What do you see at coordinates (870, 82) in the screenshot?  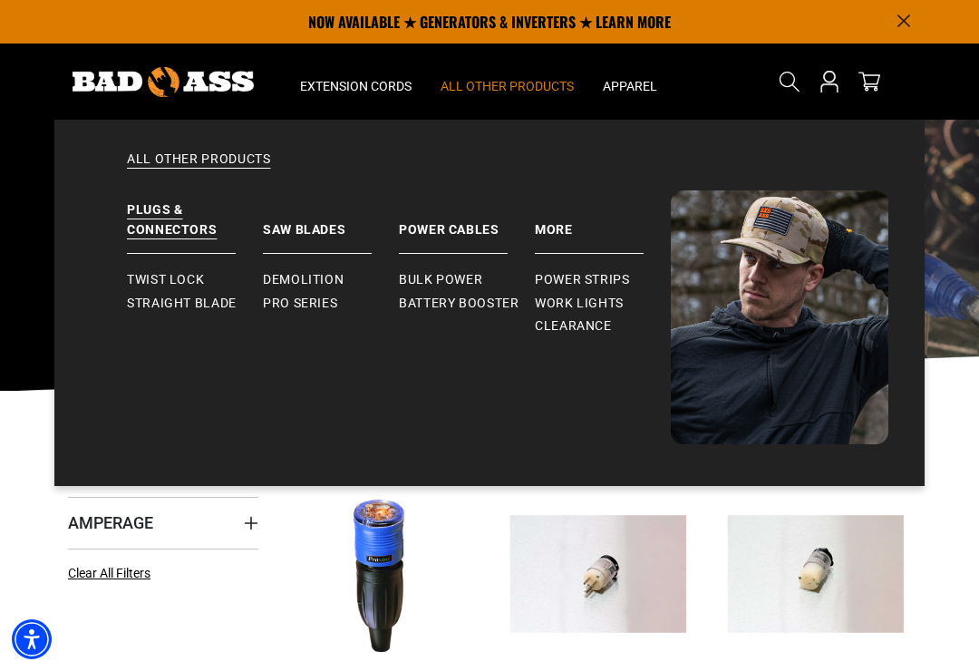 I see `a: cart` at bounding box center [870, 82].